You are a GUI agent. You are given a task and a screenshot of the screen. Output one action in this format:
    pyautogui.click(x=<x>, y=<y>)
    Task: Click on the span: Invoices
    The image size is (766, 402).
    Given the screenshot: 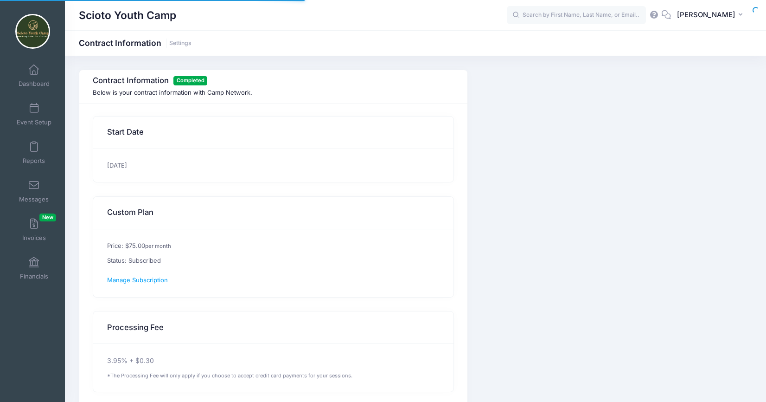 What is the action you would take?
    pyautogui.click(x=34, y=238)
    